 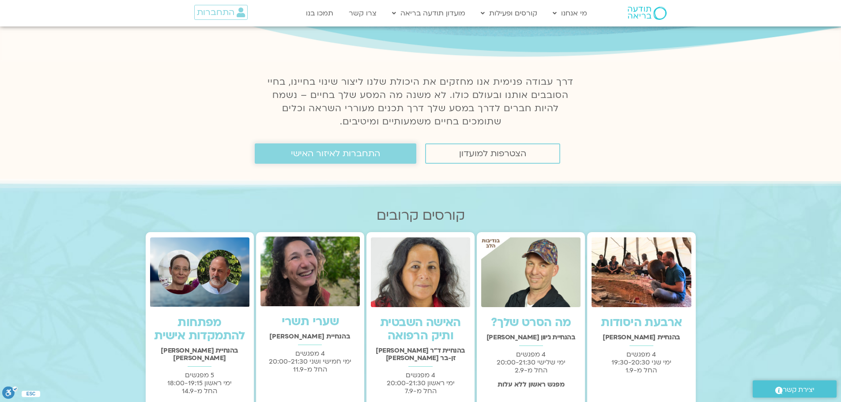 I want to click on a: יצירת קשר, so click(x=795, y=389).